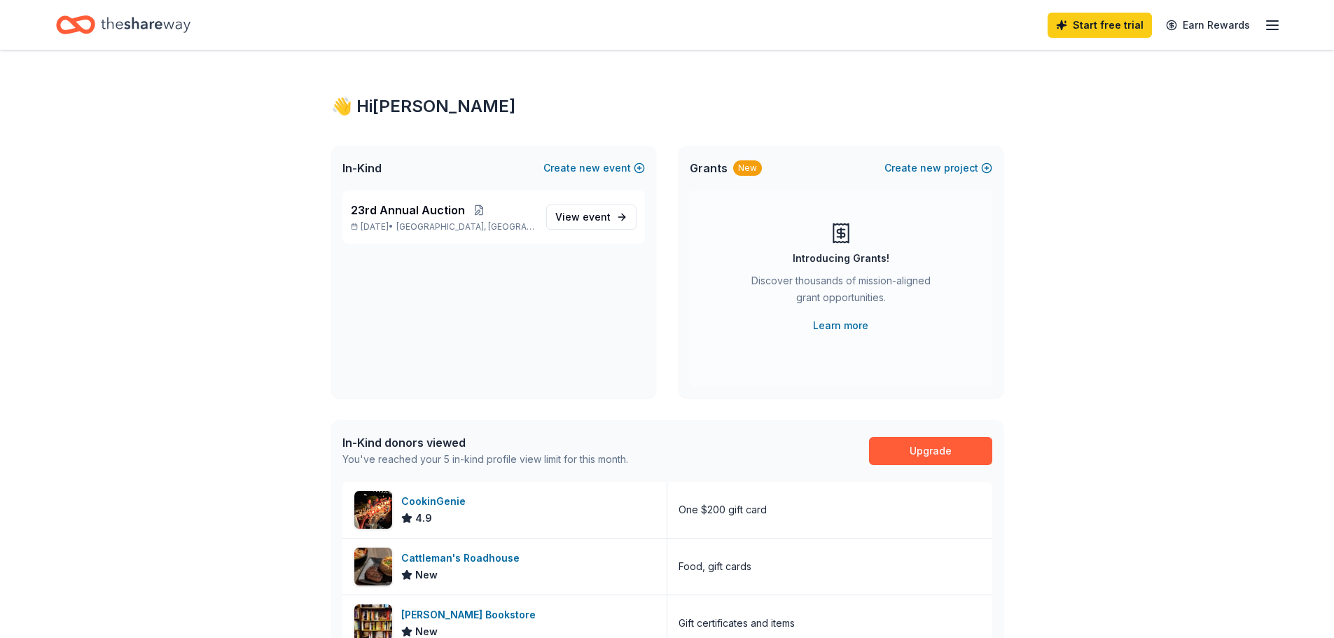  I want to click on a: Home, so click(123, 25).